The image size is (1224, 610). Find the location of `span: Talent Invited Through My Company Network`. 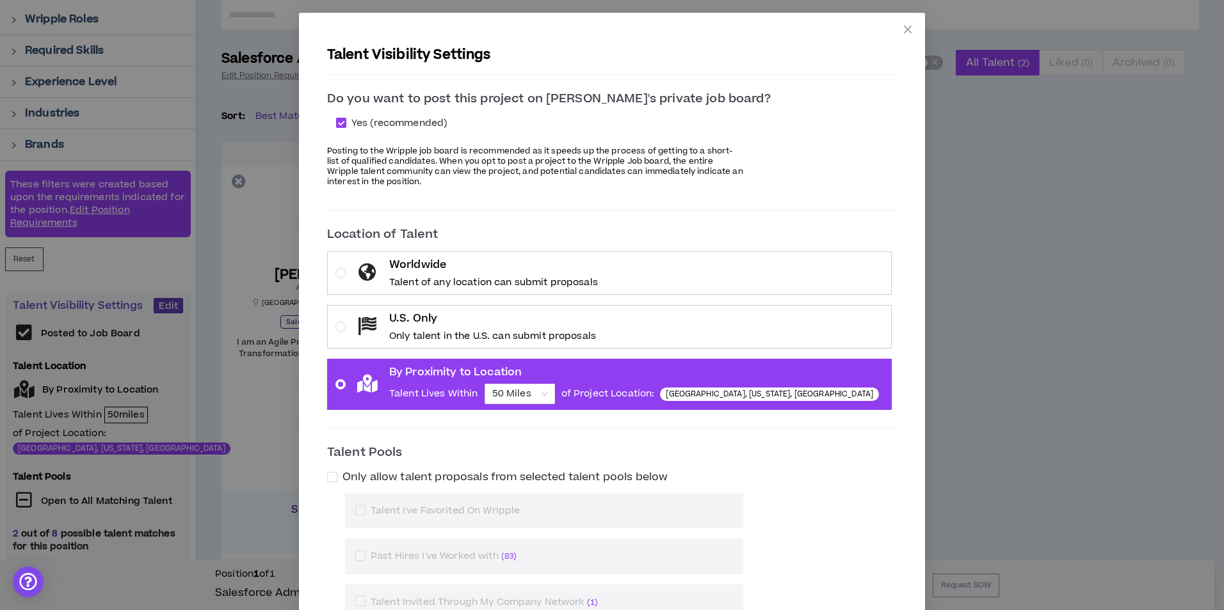

span: Talent Invited Through My Company Network is located at coordinates (484, 603).